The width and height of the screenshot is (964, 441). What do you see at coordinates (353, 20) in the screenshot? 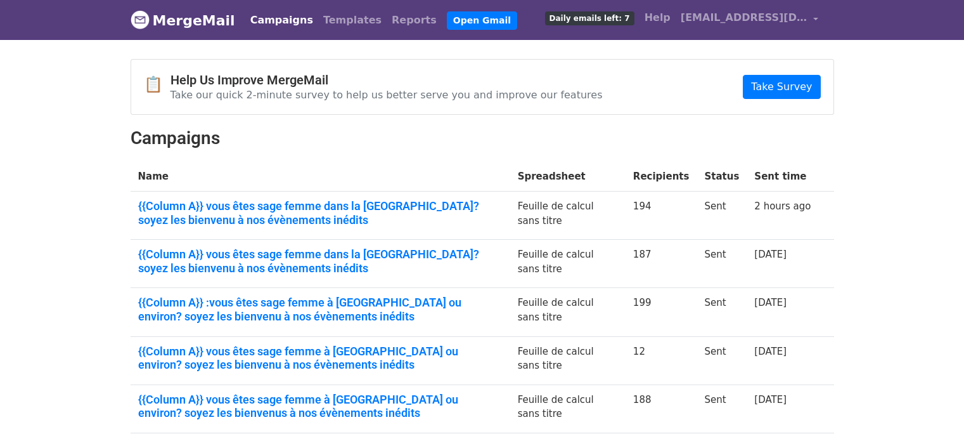
I see `a: Templates` at bounding box center [353, 20].